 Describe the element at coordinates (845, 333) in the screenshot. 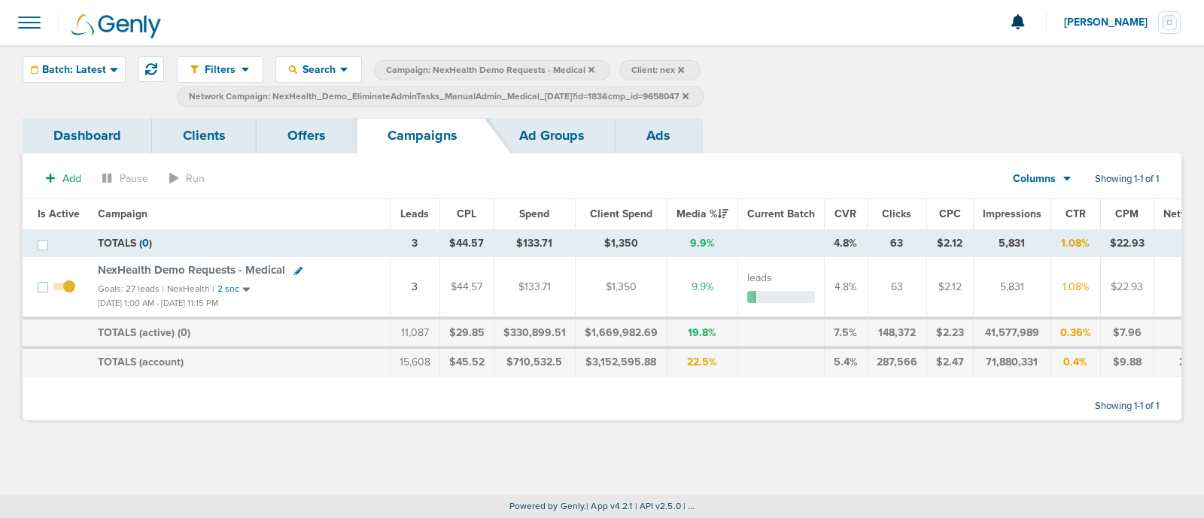

I see `td: 7.5%` at that location.